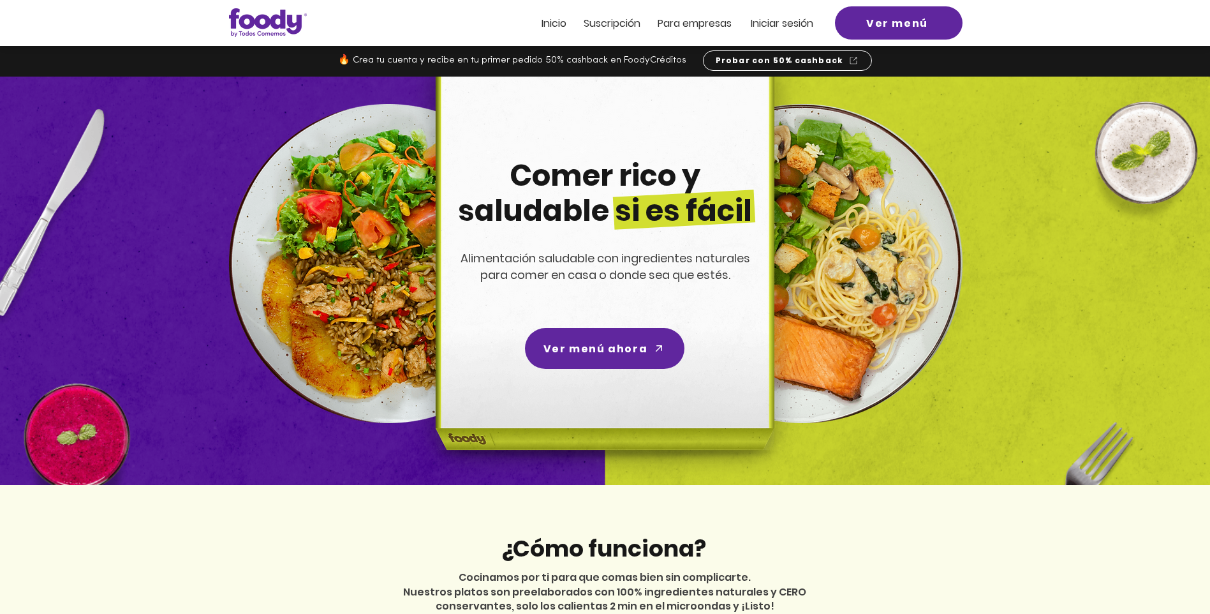  Describe the element at coordinates (695, 23) in the screenshot. I see `a: Para empresas` at that location.